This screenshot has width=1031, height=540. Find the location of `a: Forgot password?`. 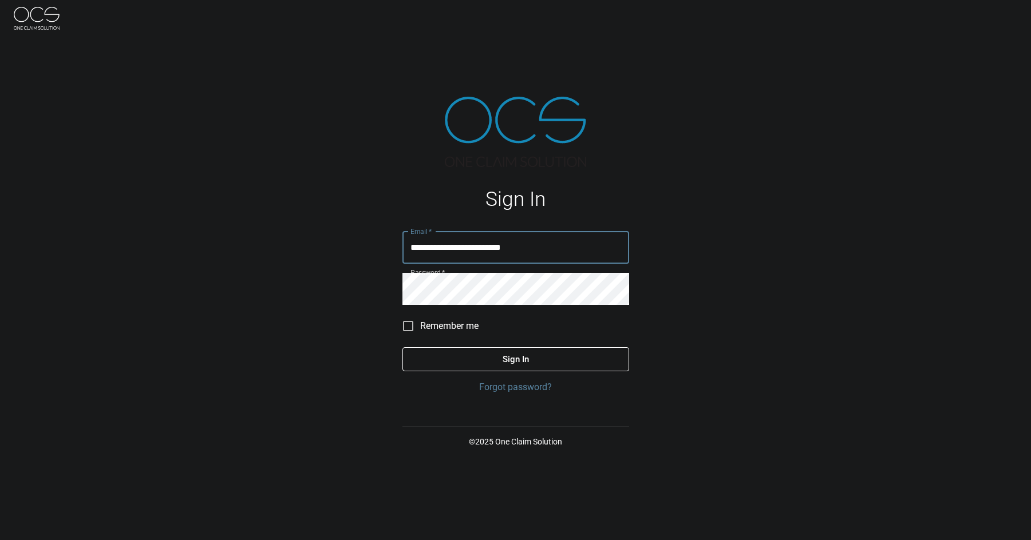

a: Forgot password? is located at coordinates (516, 387).